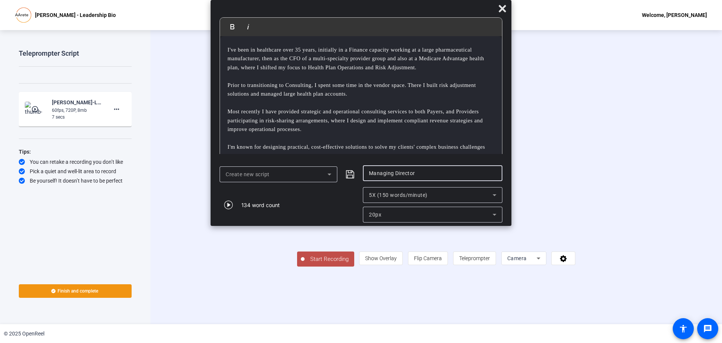  I want to click on input: Title, so click(433, 173).